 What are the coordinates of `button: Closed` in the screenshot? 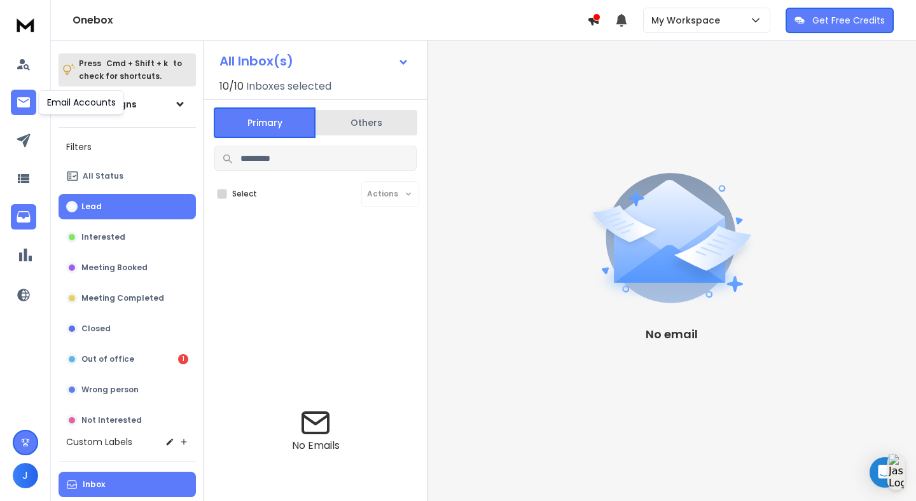 It's located at (127, 329).